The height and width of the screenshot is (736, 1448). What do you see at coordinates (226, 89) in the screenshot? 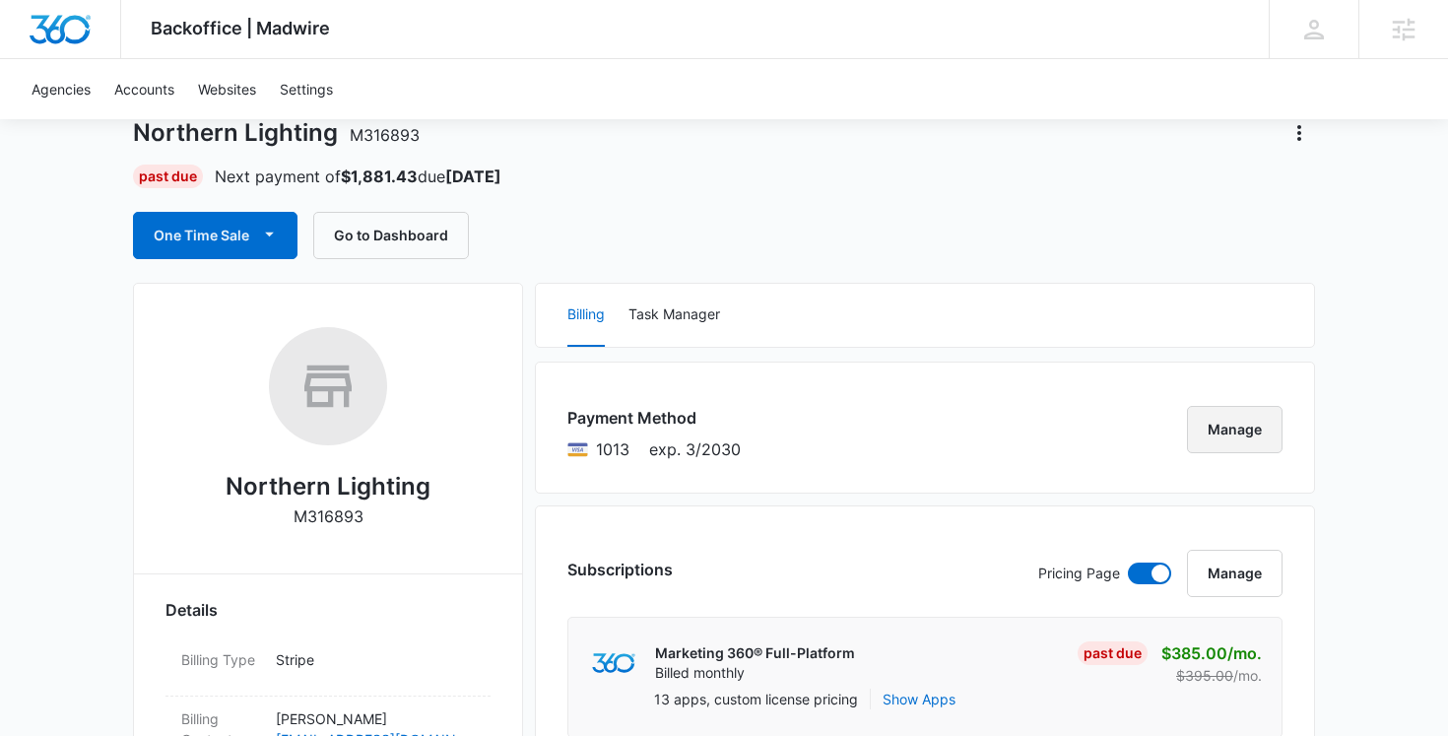
I see `a: Websites` at bounding box center [226, 89].